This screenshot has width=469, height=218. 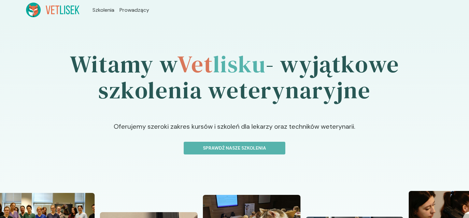 What do you see at coordinates (235, 77) in the screenshot?
I see `h1: Witamy w - wyjątkowe szkolenia weterynaryjne` at bounding box center [235, 77].